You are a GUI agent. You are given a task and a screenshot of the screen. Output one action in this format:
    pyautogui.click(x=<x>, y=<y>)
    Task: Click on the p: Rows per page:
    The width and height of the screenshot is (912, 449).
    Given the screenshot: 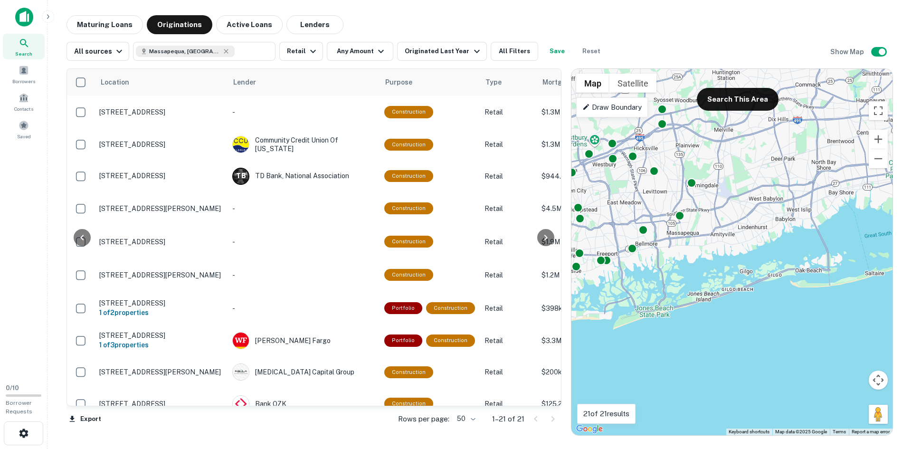 What is the action you would take?
    pyautogui.click(x=424, y=419)
    